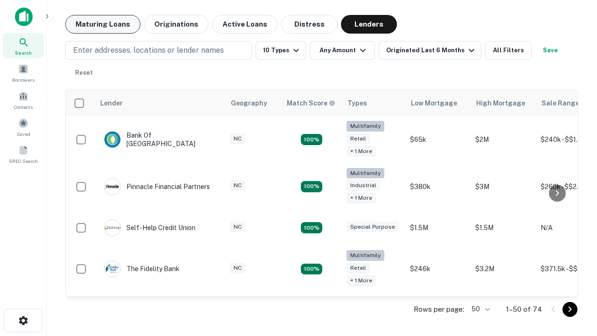 The width and height of the screenshot is (597, 336). What do you see at coordinates (310, 103) in the screenshot?
I see `h6: Match Score` at bounding box center [310, 103].